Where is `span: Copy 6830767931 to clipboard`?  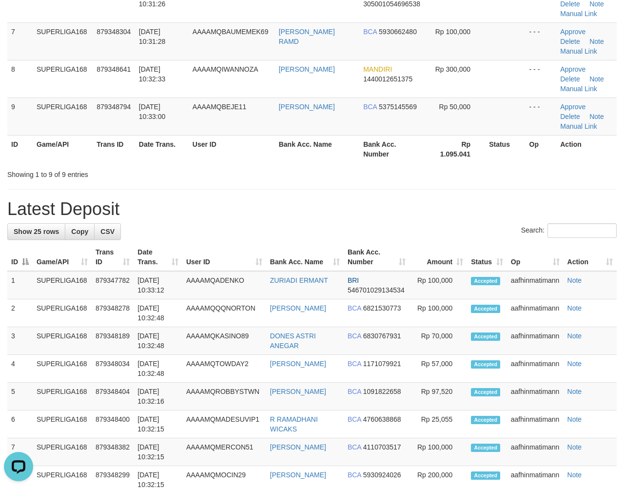 span: Copy 6830767931 to clipboard is located at coordinates (382, 336).